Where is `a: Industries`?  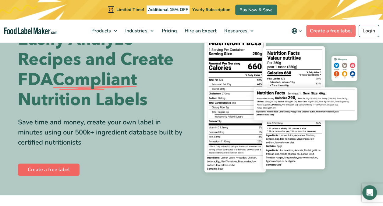
a: Industries is located at coordinates (139, 31).